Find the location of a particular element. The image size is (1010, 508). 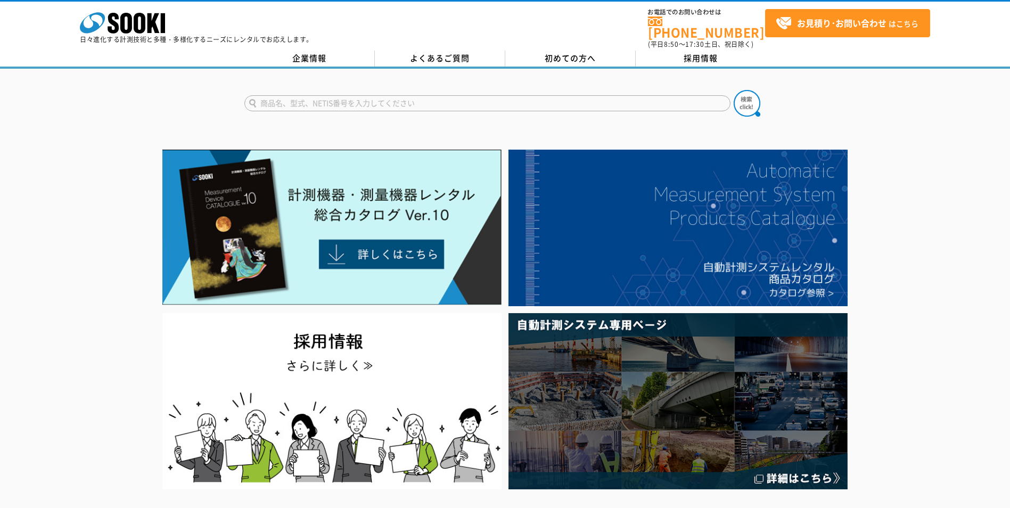

span: 初めての方へ is located at coordinates (570, 58).